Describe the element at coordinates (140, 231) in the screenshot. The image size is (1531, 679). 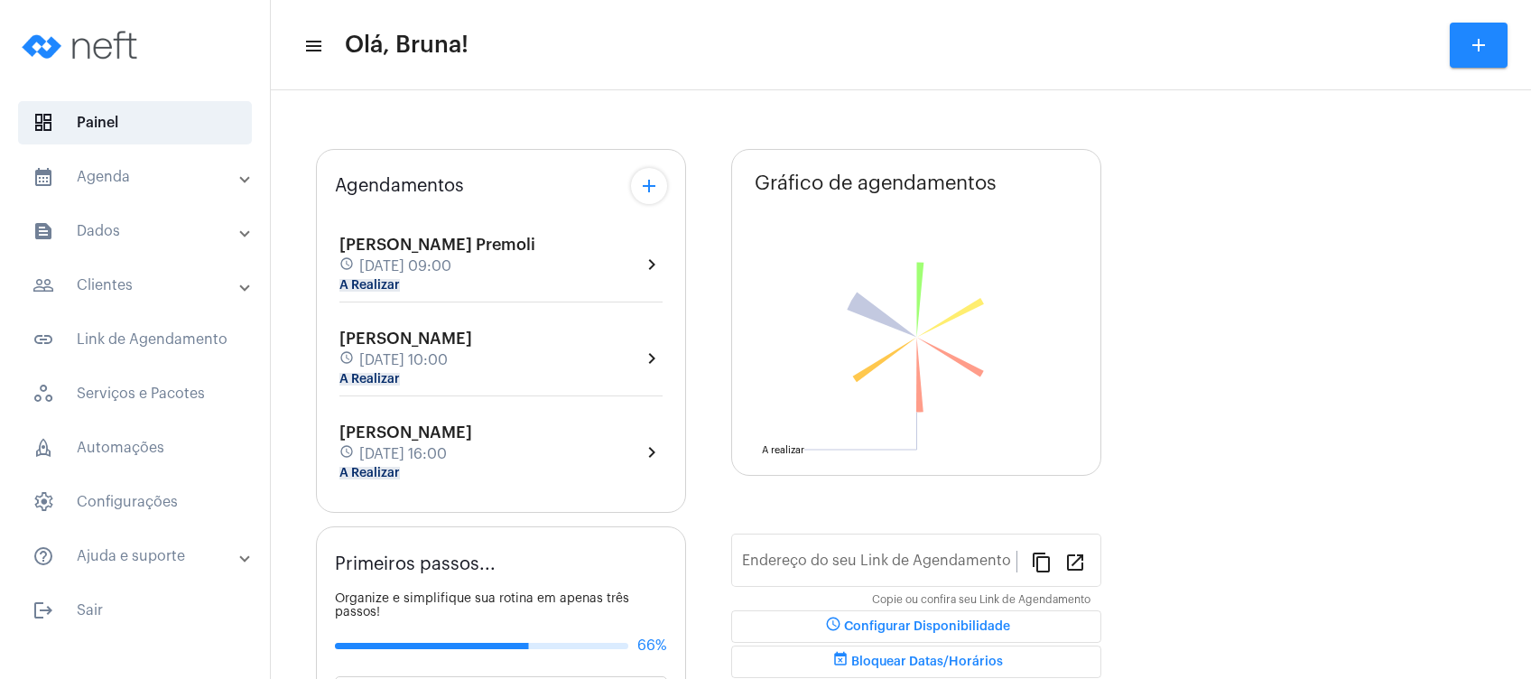
I see `mat-expansion-panel-header: sidenav iconDados` at that location.